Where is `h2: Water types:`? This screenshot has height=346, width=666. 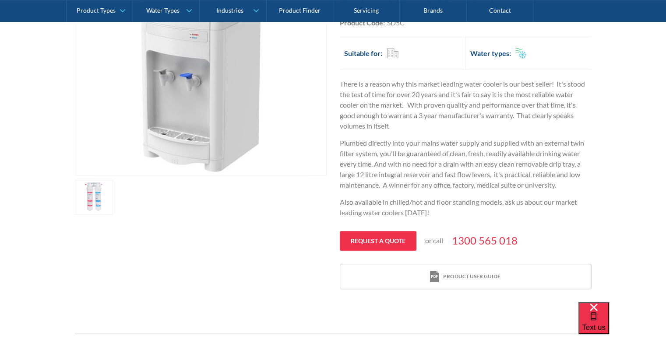
h2: Water types: is located at coordinates (490, 53).